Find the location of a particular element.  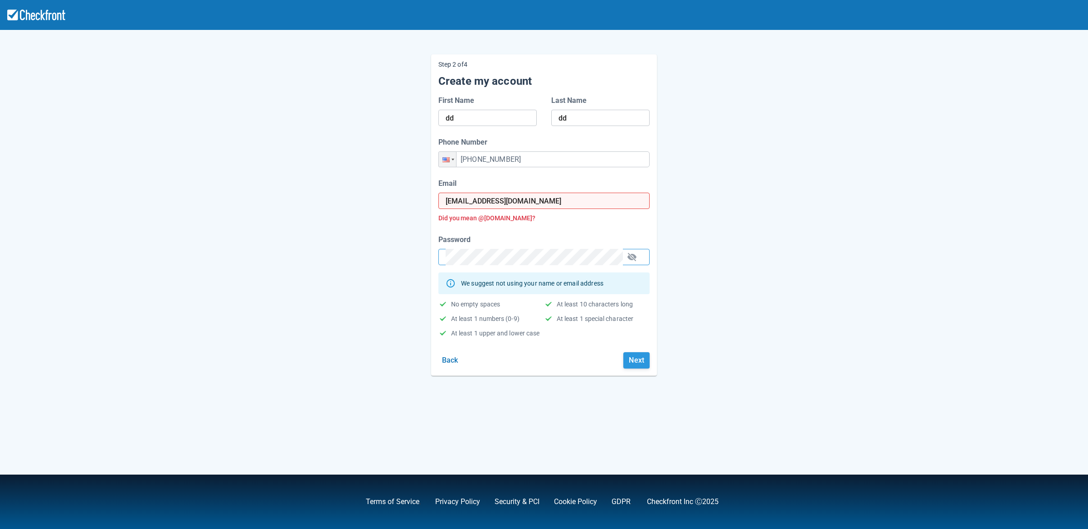

a: Back is located at coordinates (450, 360).